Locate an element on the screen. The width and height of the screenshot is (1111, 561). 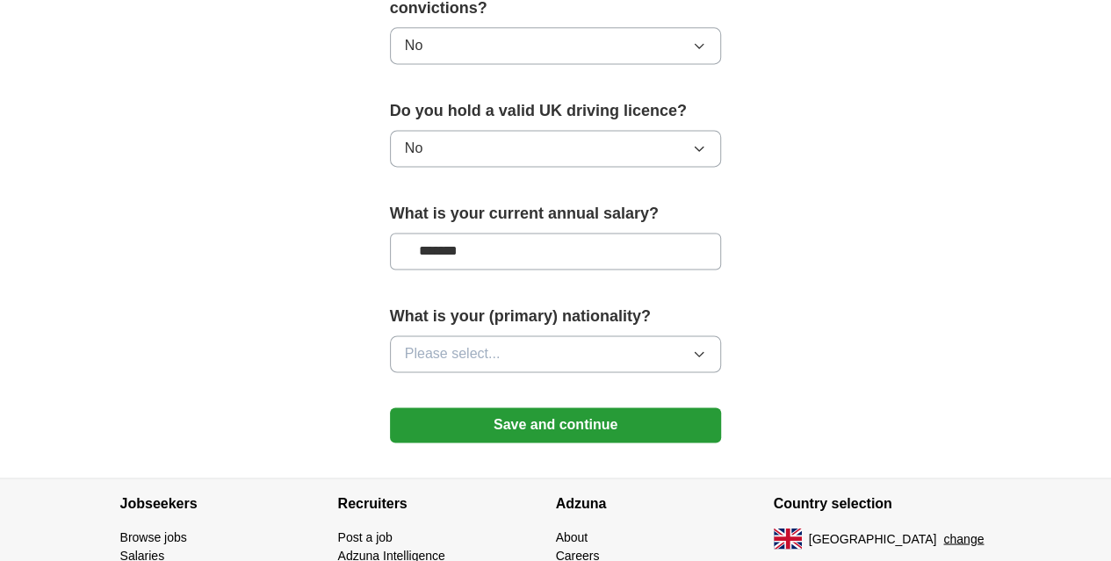
img: UK flag is located at coordinates (788, 538).